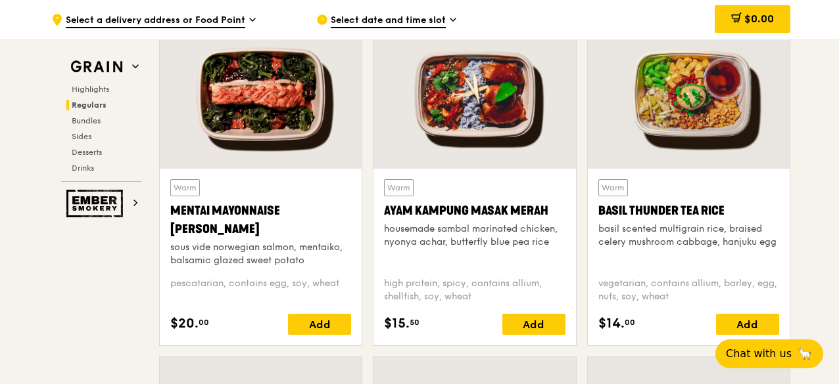  I want to click on span: Regulars, so click(89, 105).